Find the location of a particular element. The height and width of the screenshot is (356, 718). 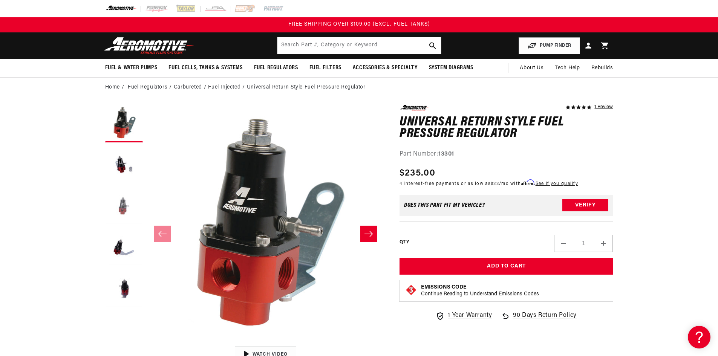

span: Fuel Regulators is located at coordinates (276, 68).